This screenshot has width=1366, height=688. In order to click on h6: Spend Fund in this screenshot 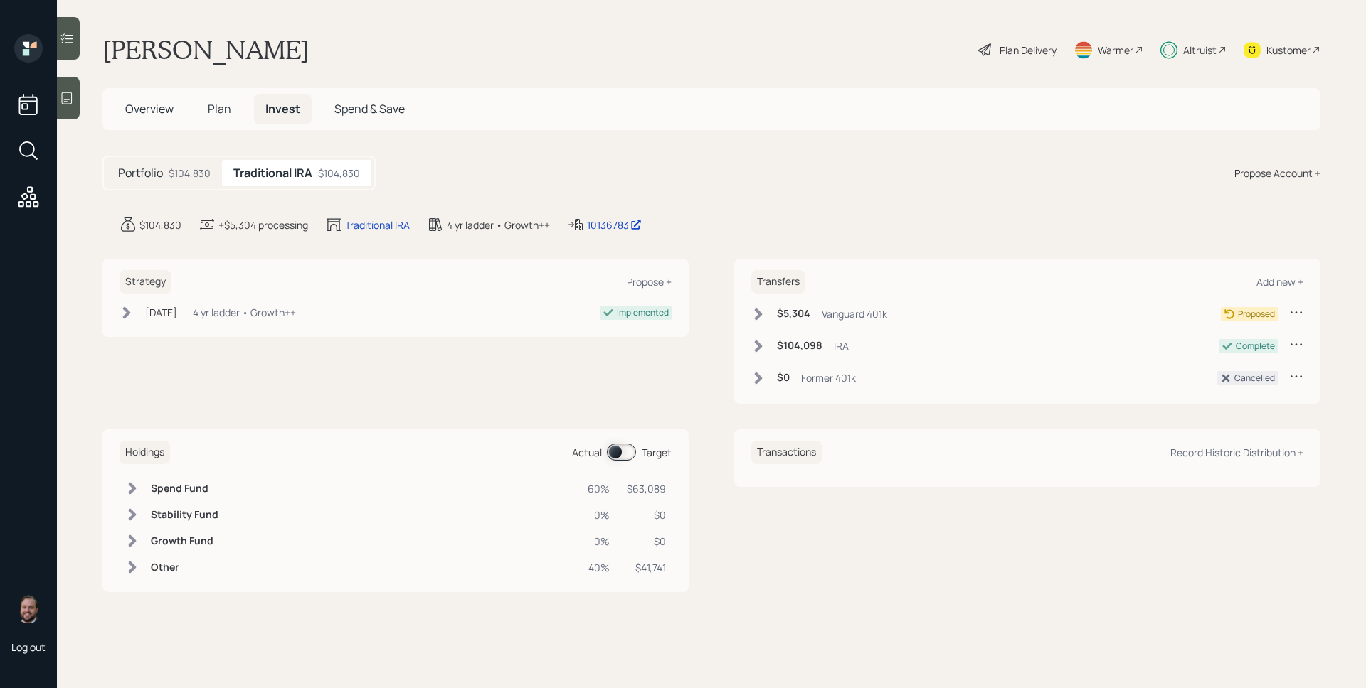, I will do `click(184, 489)`.